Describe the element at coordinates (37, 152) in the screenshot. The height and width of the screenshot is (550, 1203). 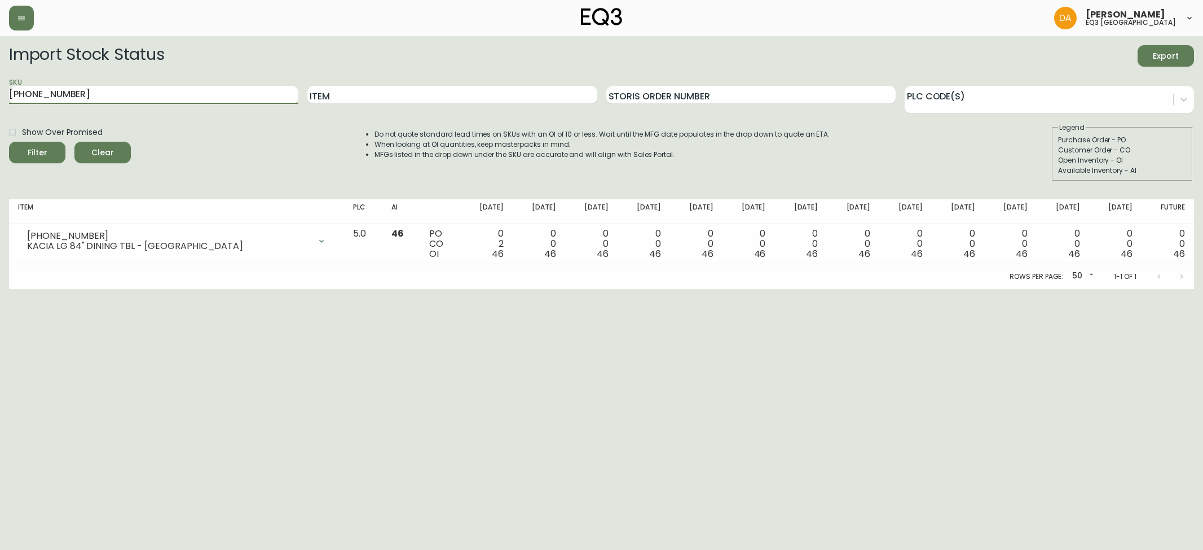
I see `button: Filter` at that location.